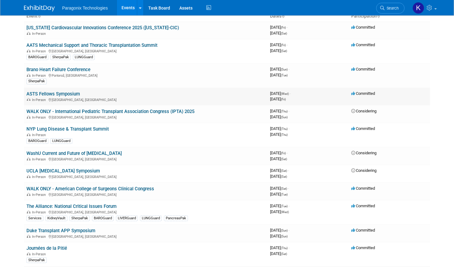 The height and width of the screenshot is (267, 454). What do you see at coordinates (284, 69) in the screenshot?
I see `span: (Sun)` at bounding box center [284, 69].